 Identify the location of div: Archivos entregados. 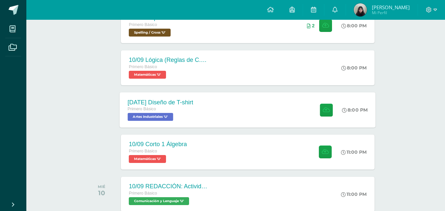
(311, 26).